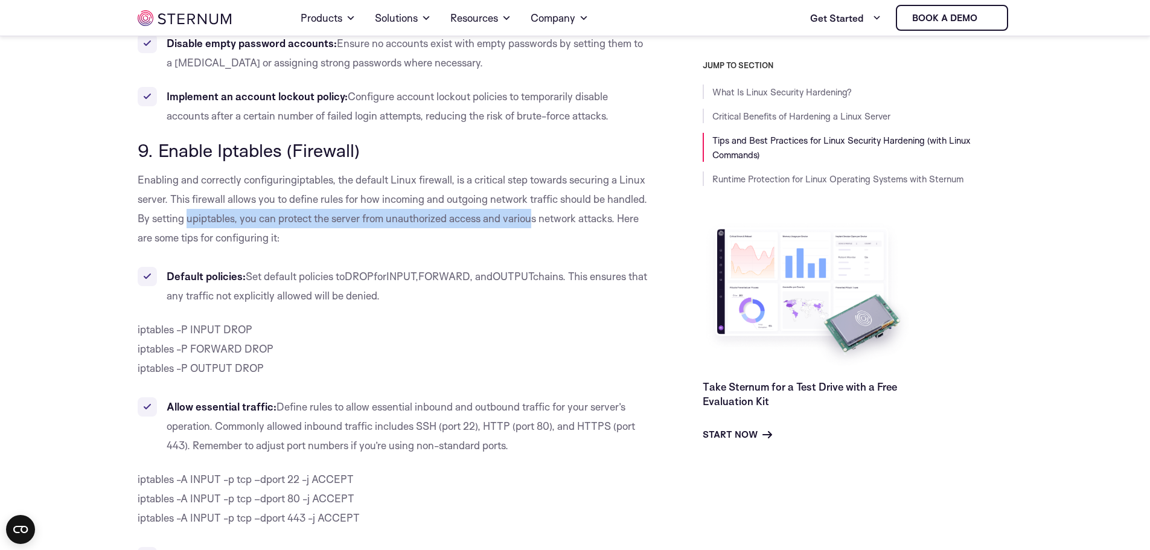  What do you see at coordinates (205, 348) in the screenshot?
I see `span: iptables -P FORWARD DROP` at bounding box center [205, 348].